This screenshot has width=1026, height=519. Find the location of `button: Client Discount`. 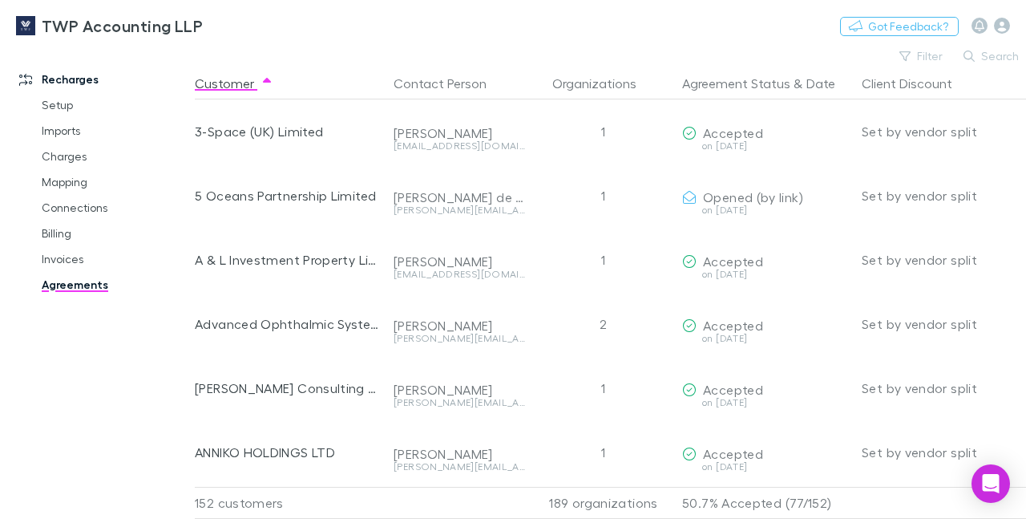

button: Client Discount is located at coordinates (916, 83).